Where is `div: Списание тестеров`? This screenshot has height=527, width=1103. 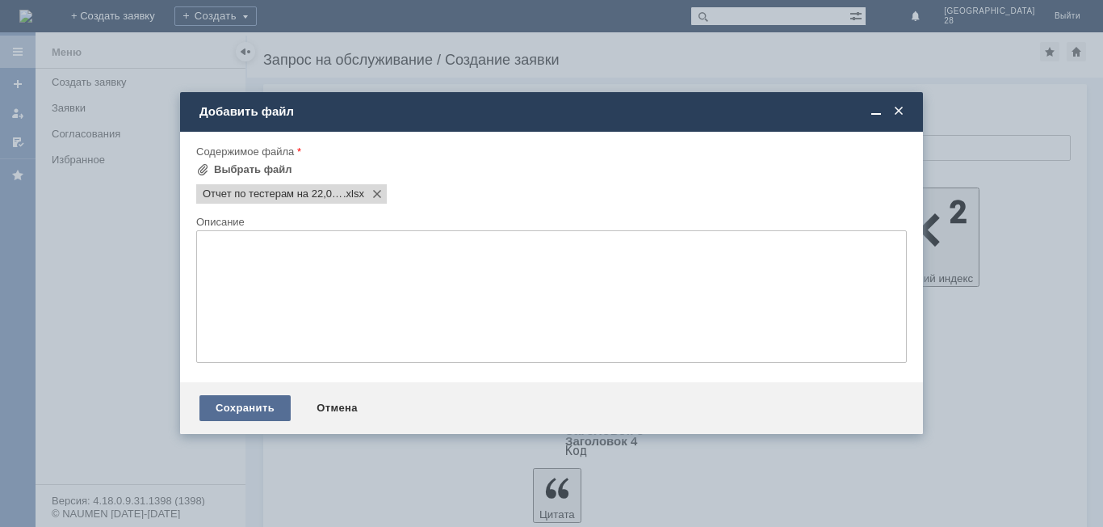 div: Списание тестеров is located at coordinates (121, 13).